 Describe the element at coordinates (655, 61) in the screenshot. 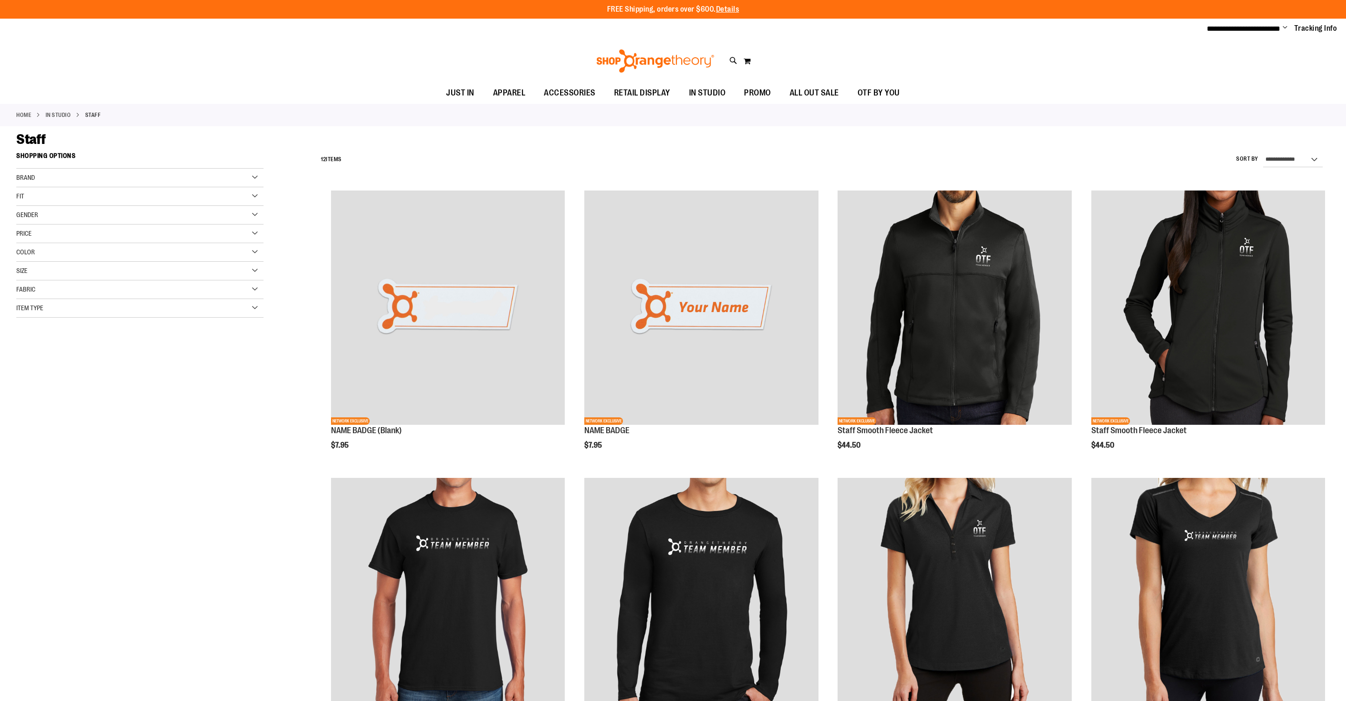

I see `img: Shop Orangetheory` at that location.